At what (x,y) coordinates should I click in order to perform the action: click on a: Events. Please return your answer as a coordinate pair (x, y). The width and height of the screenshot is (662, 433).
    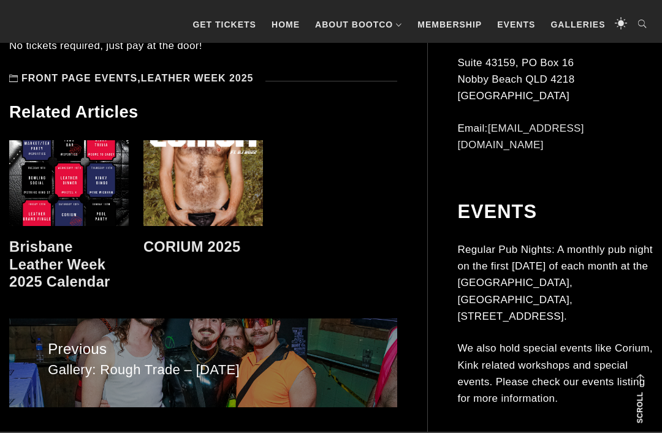
    Looking at the image, I should click on (516, 25).